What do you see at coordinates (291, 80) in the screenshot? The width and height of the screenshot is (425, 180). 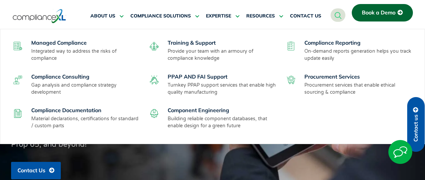 I see `img: procurement-services.svg` at bounding box center [291, 80].